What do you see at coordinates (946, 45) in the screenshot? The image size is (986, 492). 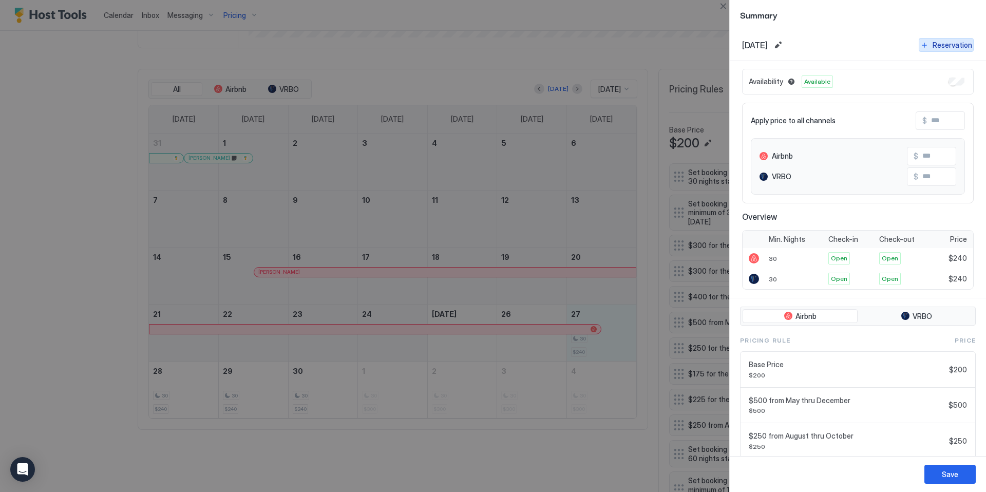 I see `button: Reservation` at bounding box center [946, 45].